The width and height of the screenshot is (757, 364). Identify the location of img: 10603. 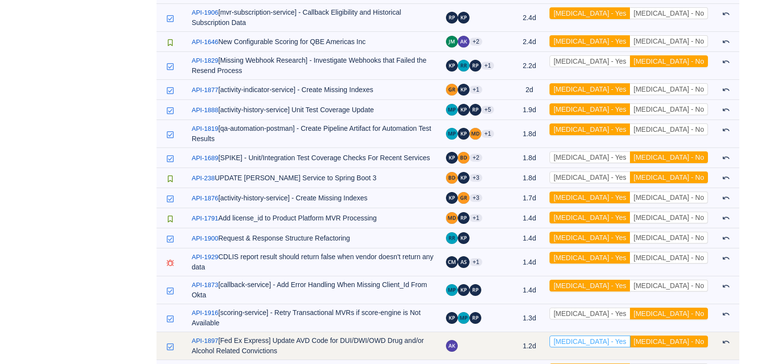
(170, 263).